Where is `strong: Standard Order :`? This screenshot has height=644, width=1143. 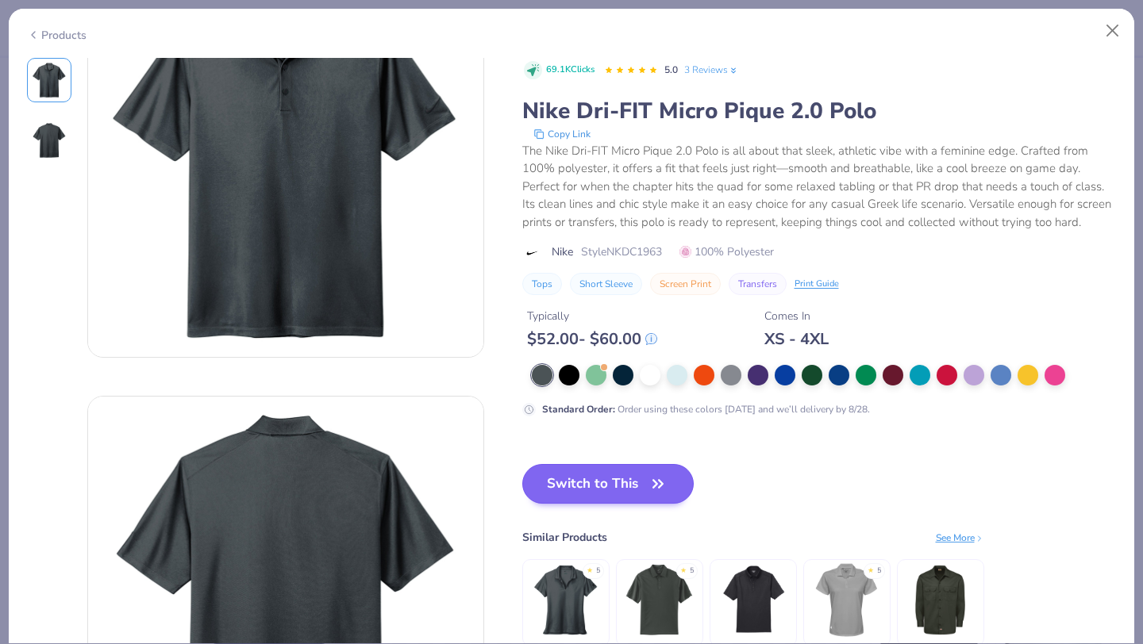 strong: Standard Order : is located at coordinates (579, 410).